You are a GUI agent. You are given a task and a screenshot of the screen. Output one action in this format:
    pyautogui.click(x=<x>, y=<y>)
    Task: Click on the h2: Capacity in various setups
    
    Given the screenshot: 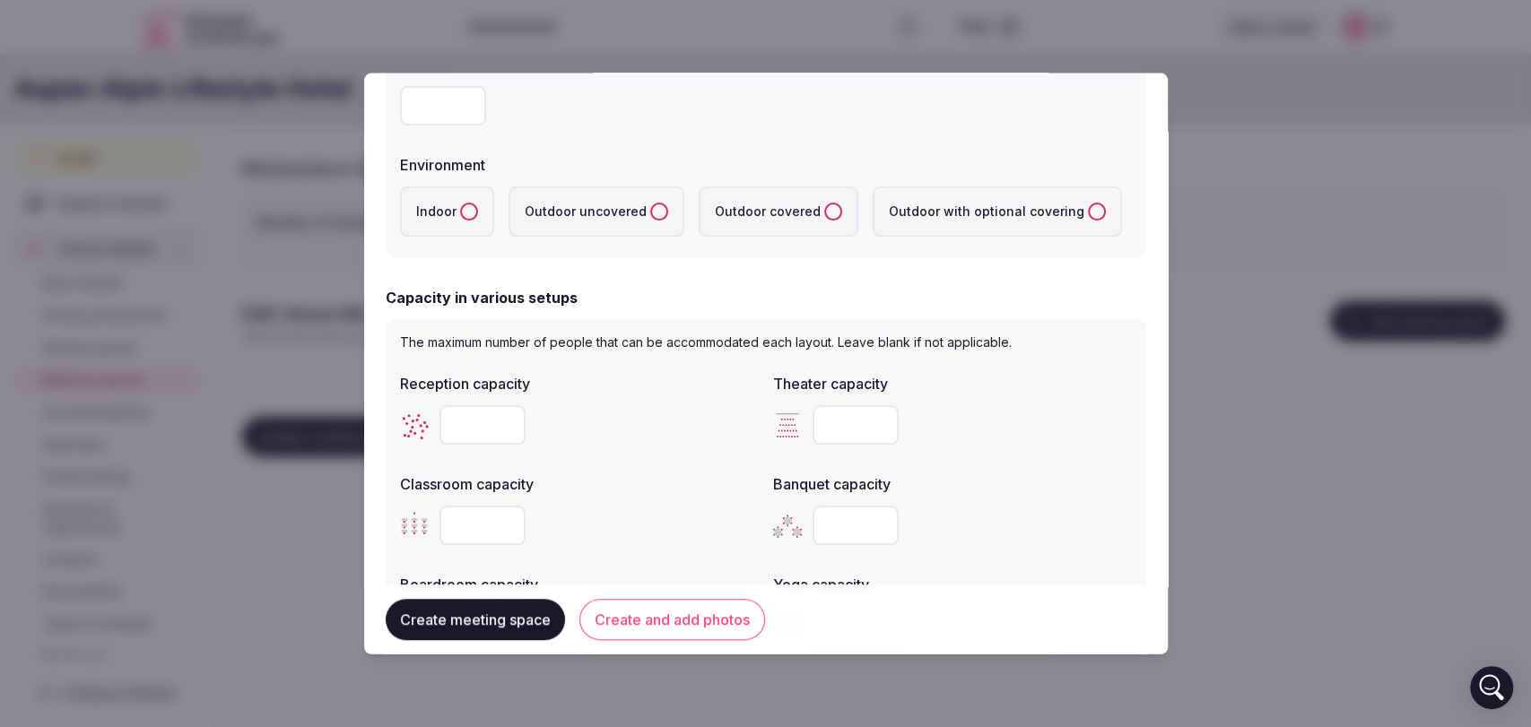 What is the action you would take?
    pyautogui.click(x=482, y=297)
    